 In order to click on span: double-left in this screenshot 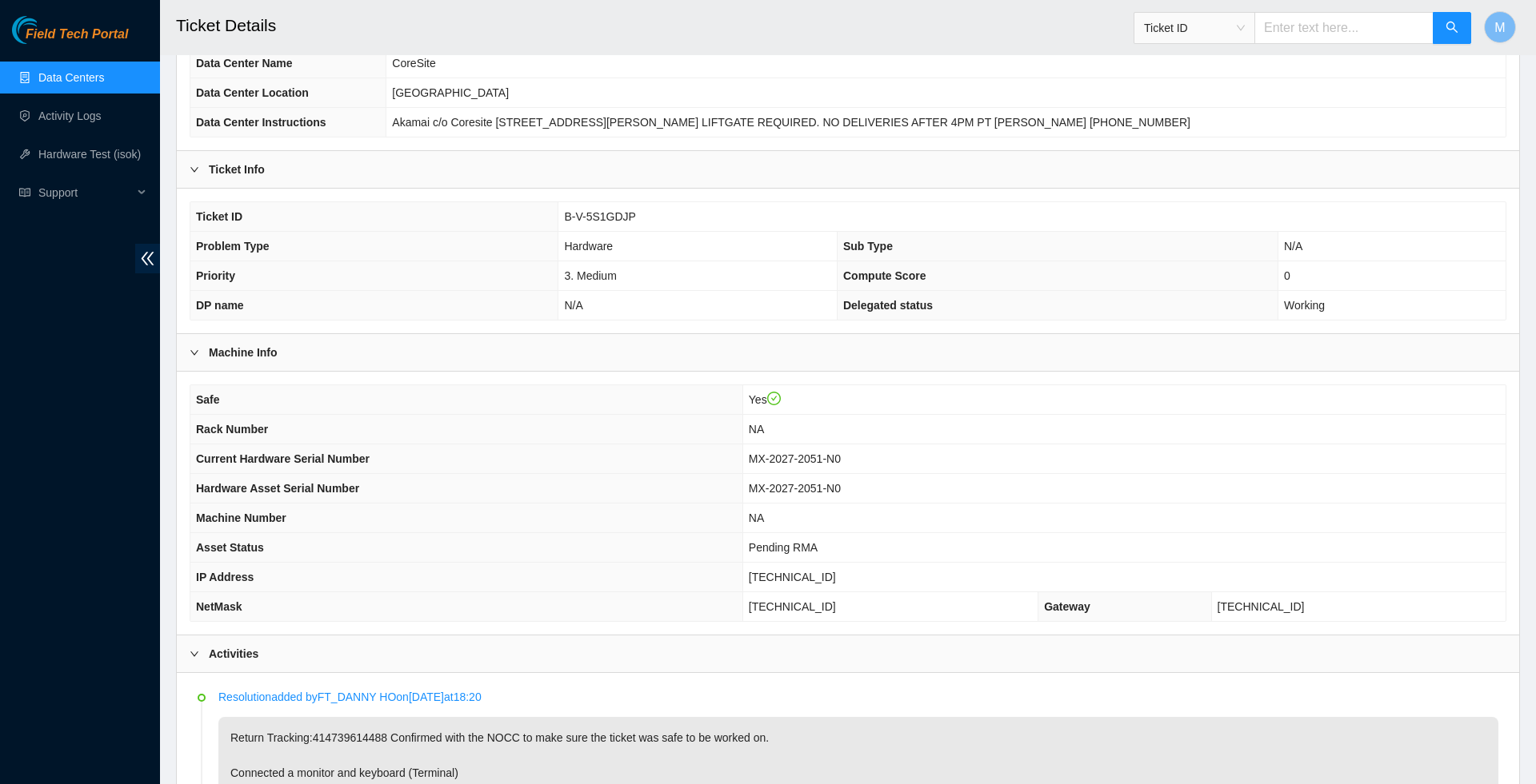, I will do `click(147, 258)`.